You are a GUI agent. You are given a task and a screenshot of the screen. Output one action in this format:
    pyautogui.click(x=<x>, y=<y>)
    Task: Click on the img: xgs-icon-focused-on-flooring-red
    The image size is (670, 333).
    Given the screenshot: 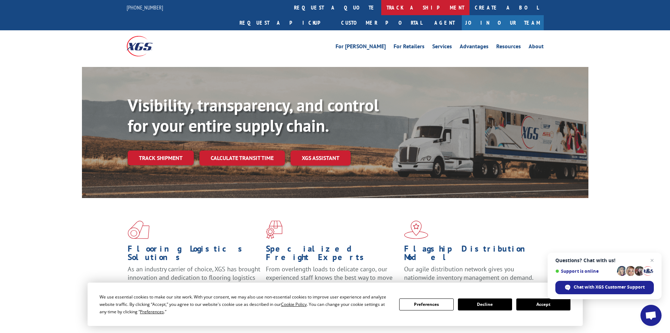 What is the action you would take?
    pyautogui.click(x=274, y=229)
    